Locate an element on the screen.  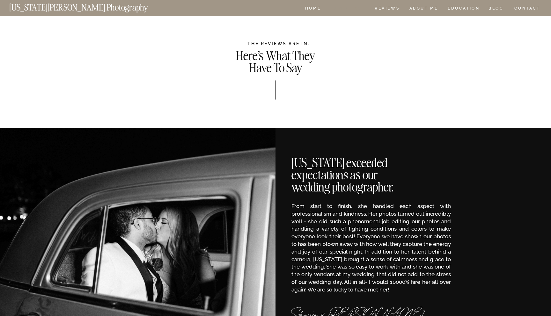
nav: REVIEWS is located at coordinates (386, 9).